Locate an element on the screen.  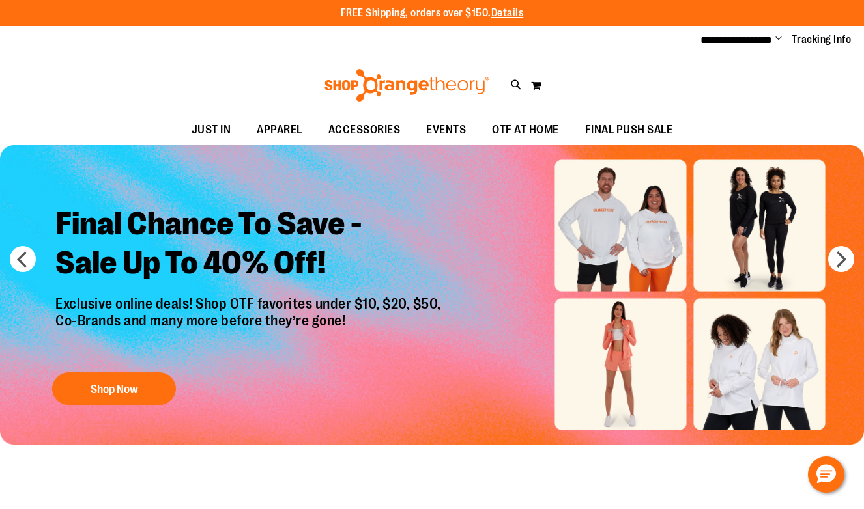
button: Hello, have a question? Let’s chat. is located at coordinates (826, 475).